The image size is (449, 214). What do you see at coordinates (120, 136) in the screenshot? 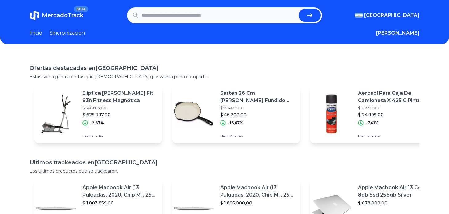
I see `p: Hace un día` at bounding box center [120, 136].